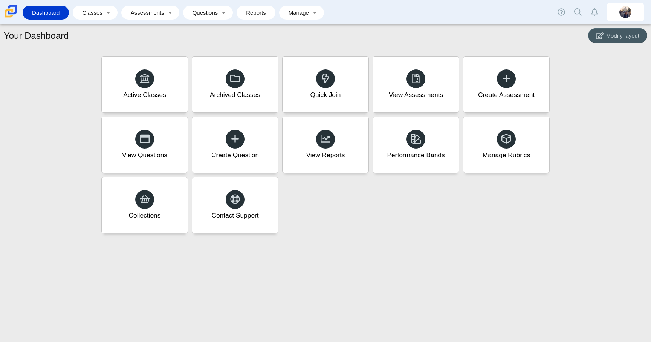  What do you see at coordinates (416, 145) in the screenshot?
I see `a: Performance Bands` at bounding box center [416, 145].